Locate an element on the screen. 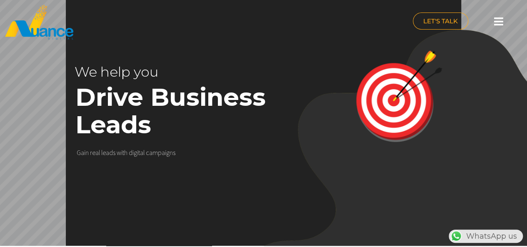  a: nuance-qatar_logo is located at coordinates (132, 22).